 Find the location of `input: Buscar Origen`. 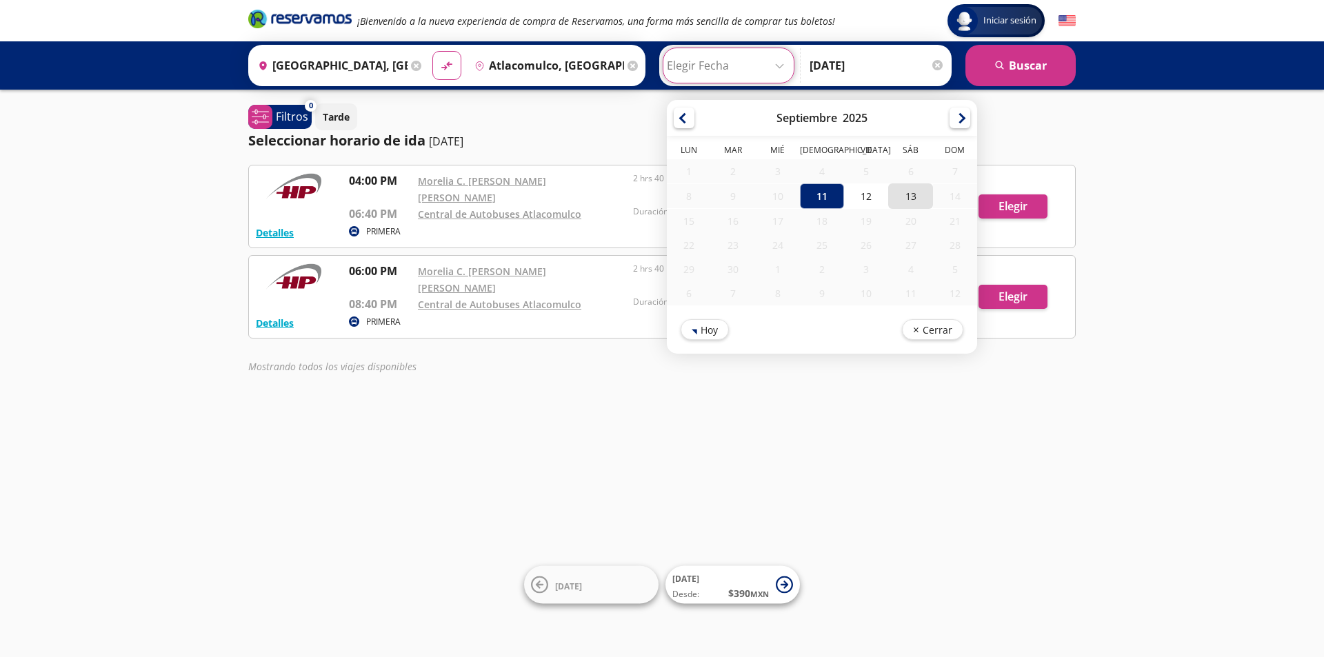

input: Buscar Origen is located at coordinates (330, 66).